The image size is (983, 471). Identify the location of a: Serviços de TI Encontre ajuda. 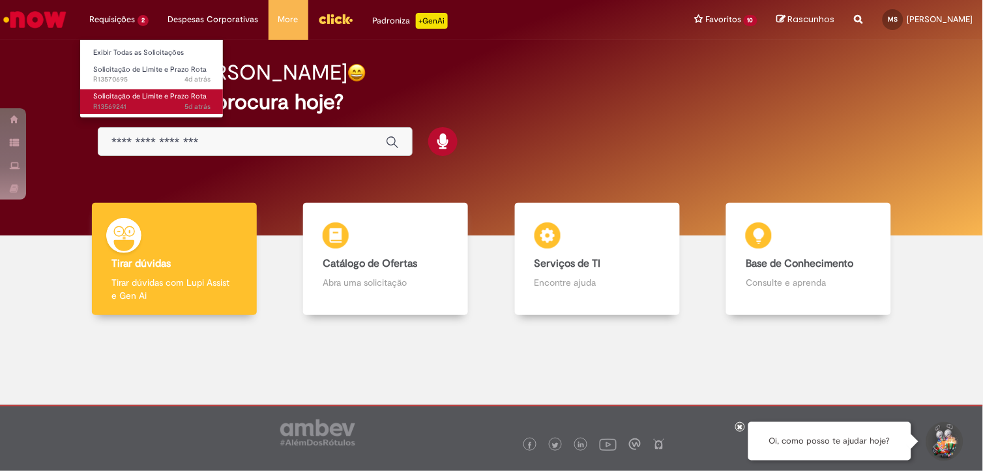
(597, 259).